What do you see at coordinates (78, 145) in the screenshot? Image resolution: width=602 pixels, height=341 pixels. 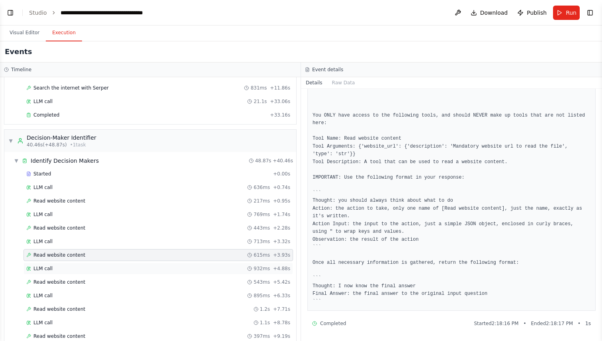 I see `span: • 1 task` at bounding box center [78, 145].